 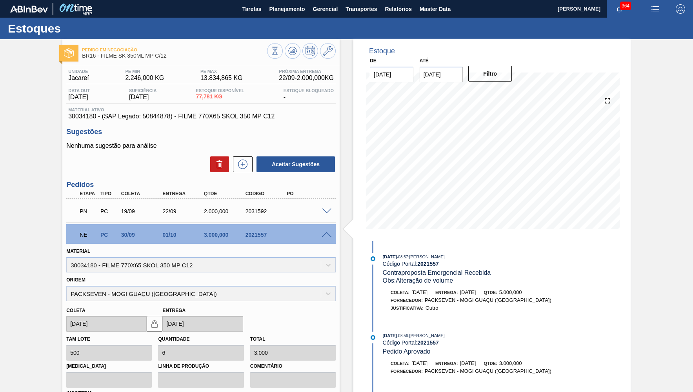 What do you see at coordinates (154, 324) in the screenshot?
I see `img: locked` at bounding box center [154, 324].